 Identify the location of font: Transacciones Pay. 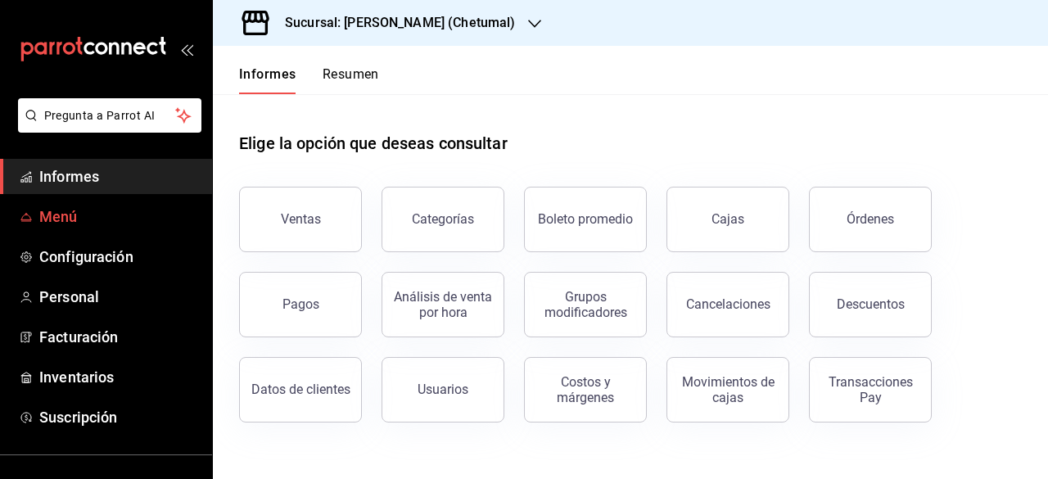
(871, 390).